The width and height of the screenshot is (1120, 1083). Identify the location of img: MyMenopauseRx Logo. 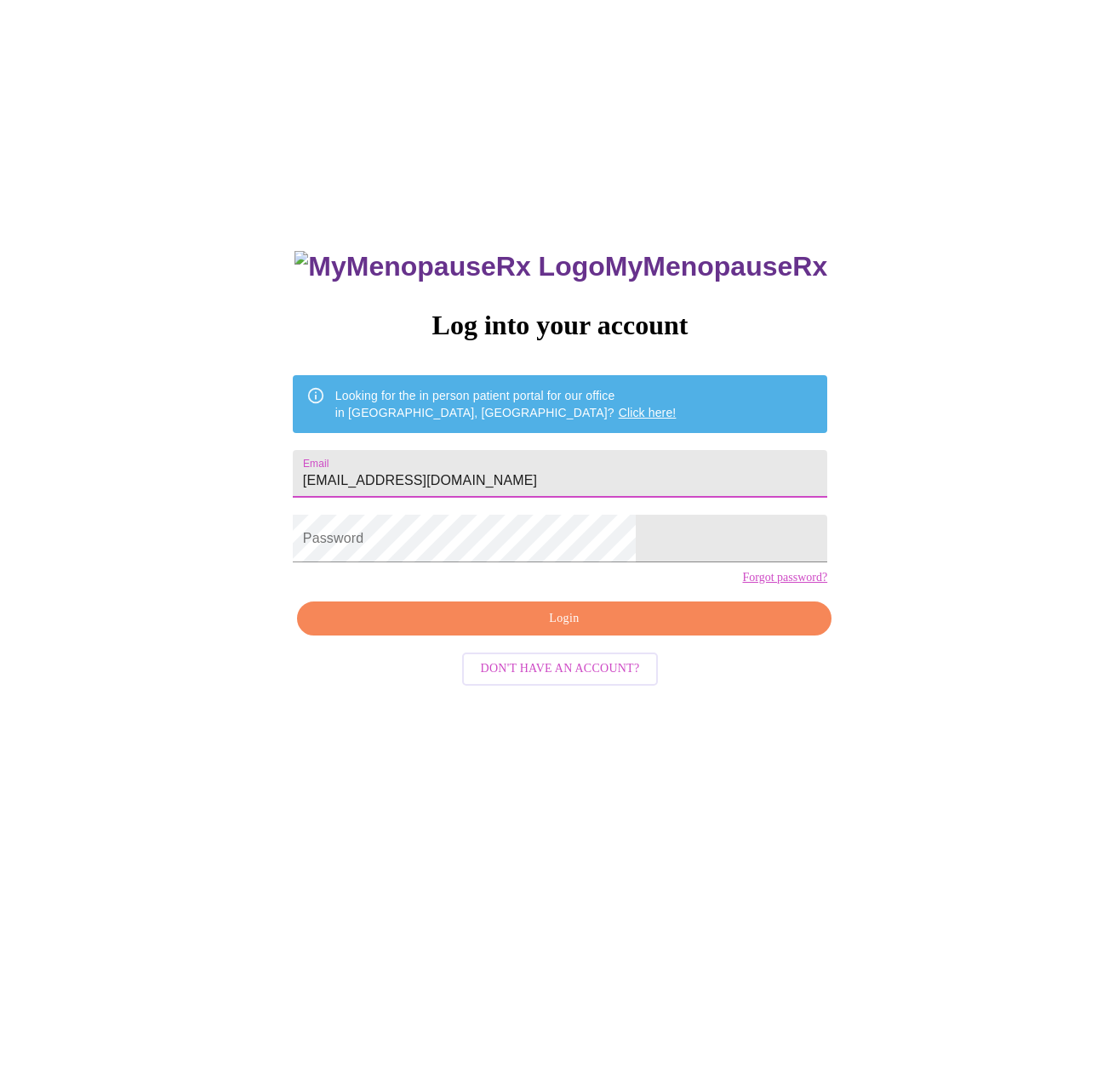
(449, 266).